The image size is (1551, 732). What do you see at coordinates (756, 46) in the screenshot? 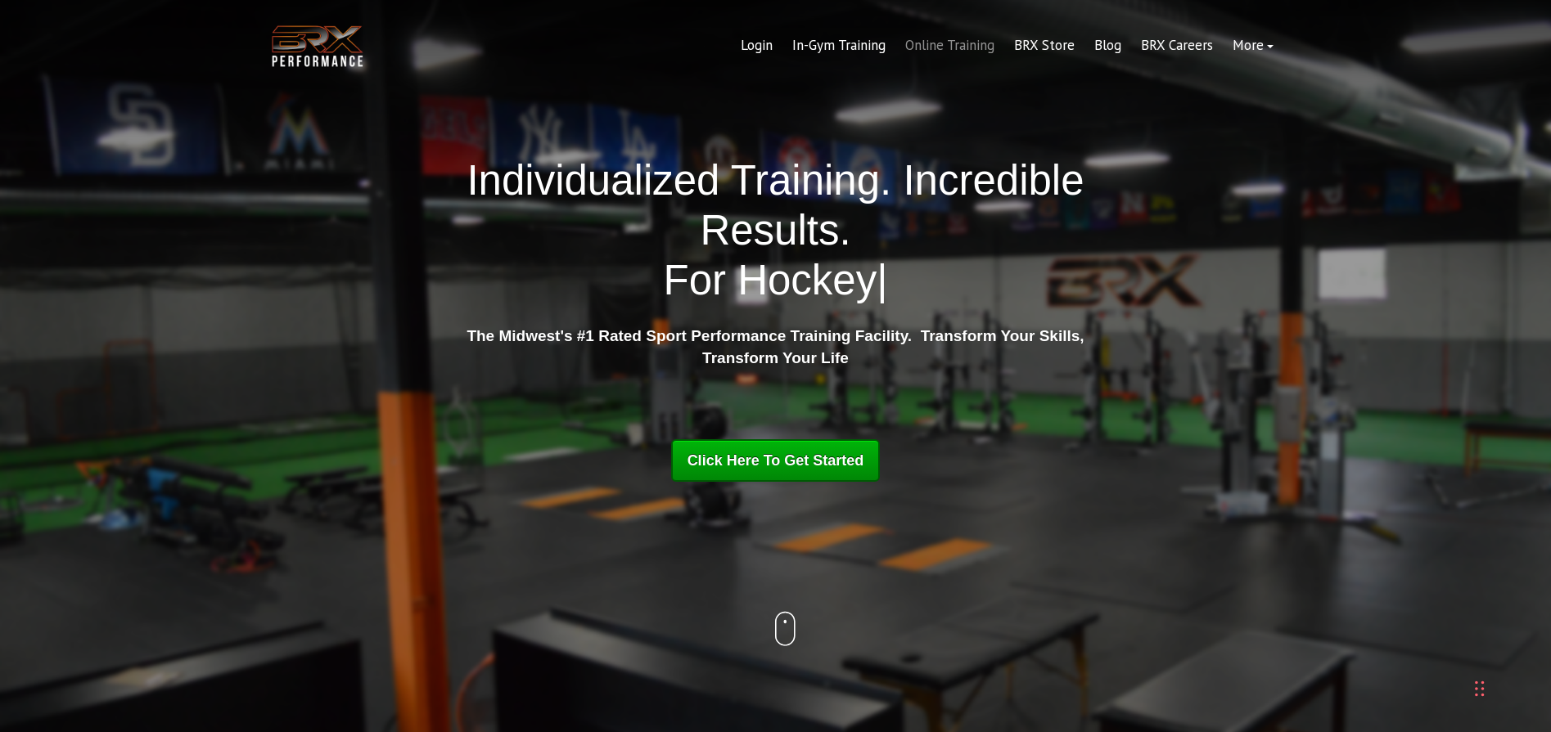
I see `a: Login` at bounding box center [756, 46].